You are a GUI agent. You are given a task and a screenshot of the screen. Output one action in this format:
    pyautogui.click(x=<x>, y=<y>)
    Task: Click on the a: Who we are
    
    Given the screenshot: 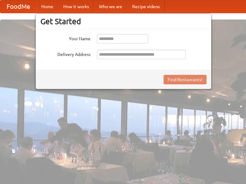 What is the action you would take?
    pyautogui.click(x=111, y=7)
    